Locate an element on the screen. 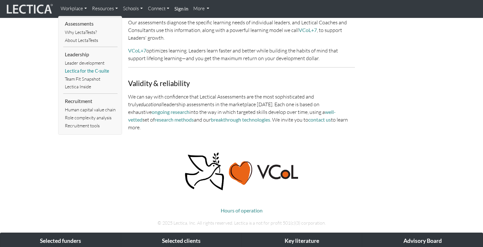 This screenshot has height=247, width=483. a: Role complexity analysis is located at coordinates (90, 118).